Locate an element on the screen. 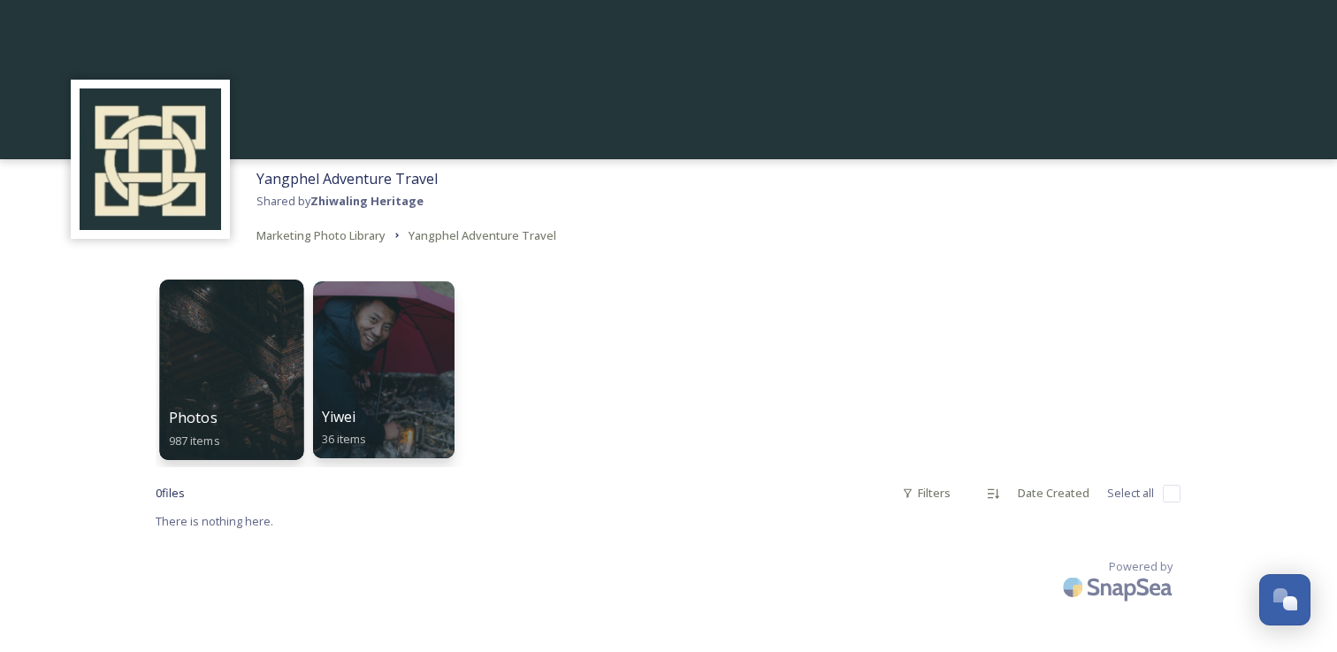  div: Date Created is located at coordinates (1053, 493).